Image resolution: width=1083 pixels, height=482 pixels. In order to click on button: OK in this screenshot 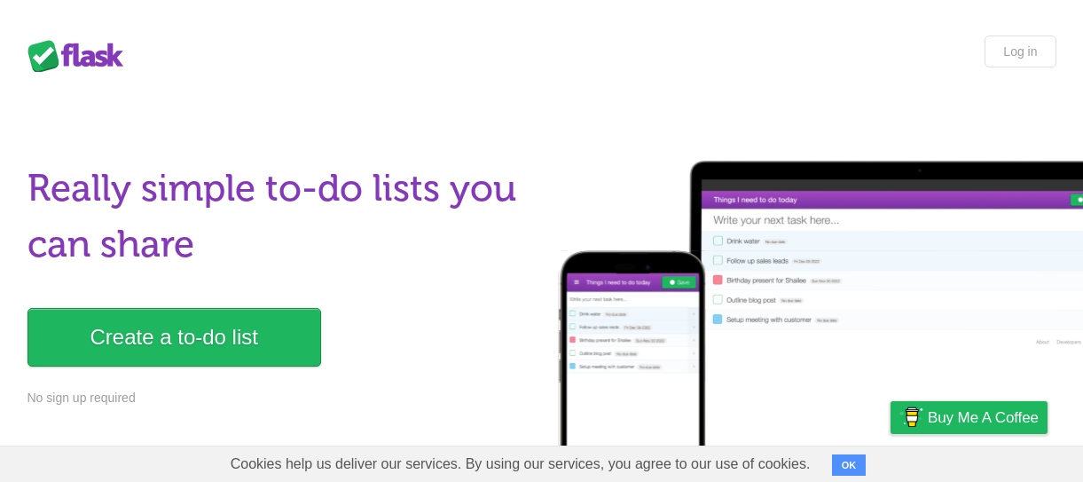, I will do `click(849, 465)`.